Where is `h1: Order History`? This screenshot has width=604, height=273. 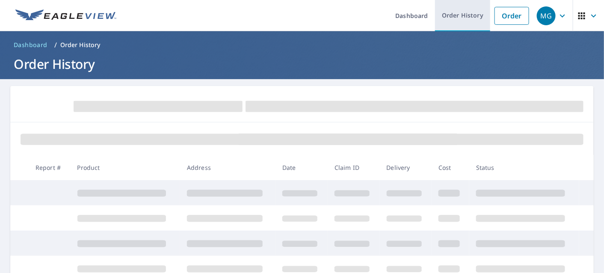 h1: Order History is located at coordinates (302, 64).